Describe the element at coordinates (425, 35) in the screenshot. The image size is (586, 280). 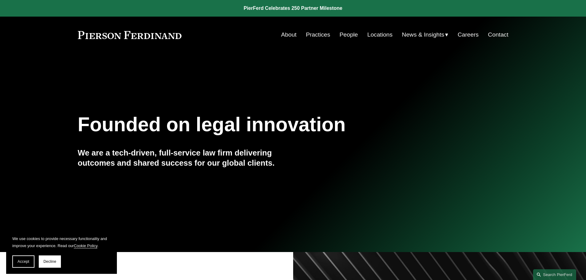
I see `a: folder dropdown` at that location.